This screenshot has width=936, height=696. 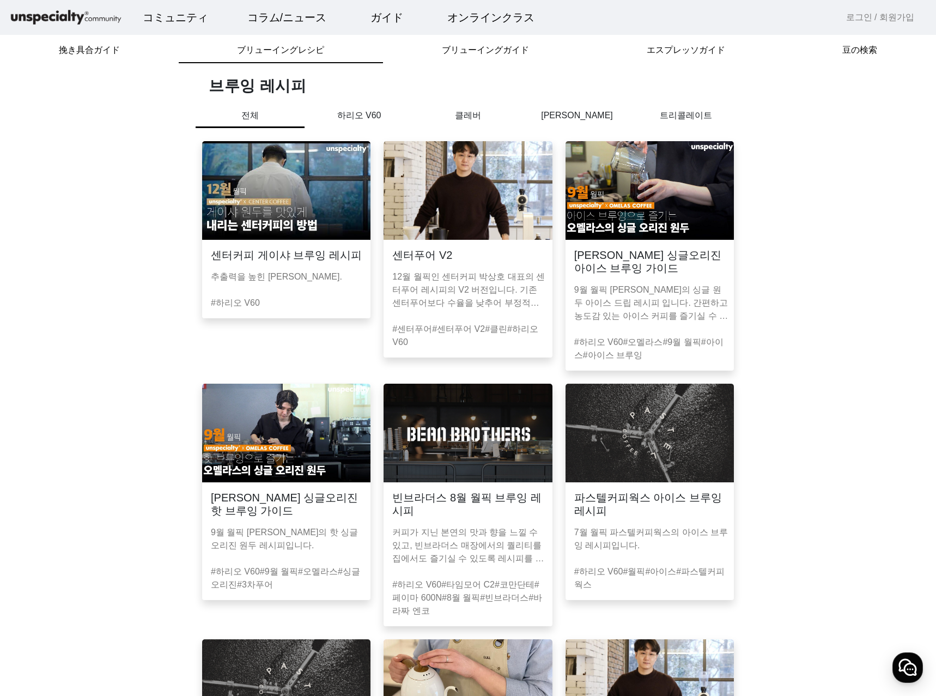 What do you see at coordinates (461, 597) in the screenshot?
I see `a: #8월 월픽` at bounding box center [461, 597].